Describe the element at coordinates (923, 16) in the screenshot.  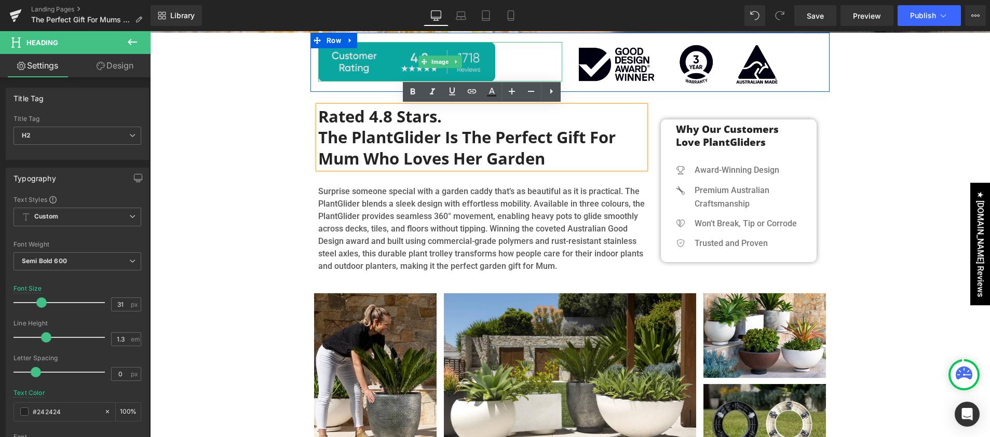
I see `span: Publish` at that location.